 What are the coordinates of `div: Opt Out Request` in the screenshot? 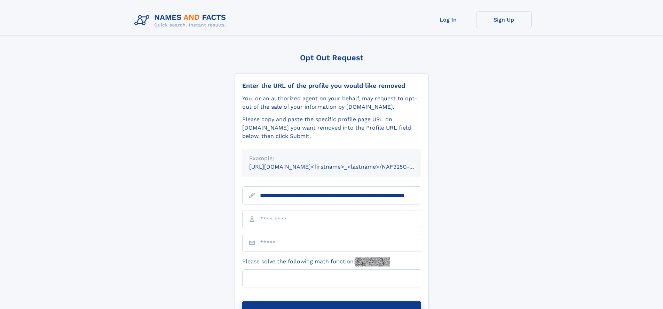 It's located at (332, 57).